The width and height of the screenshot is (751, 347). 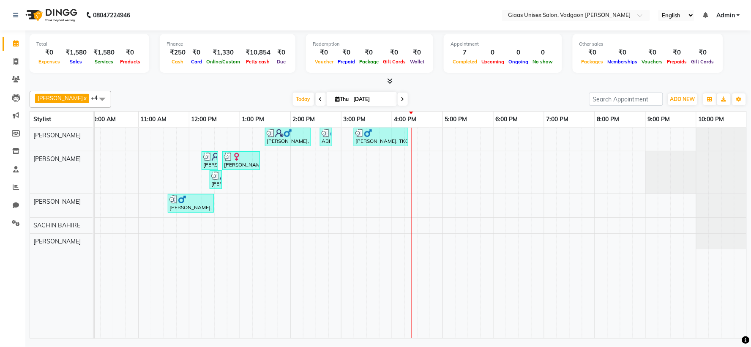 I want to click on span: Packages, so click(x=592, y=62).